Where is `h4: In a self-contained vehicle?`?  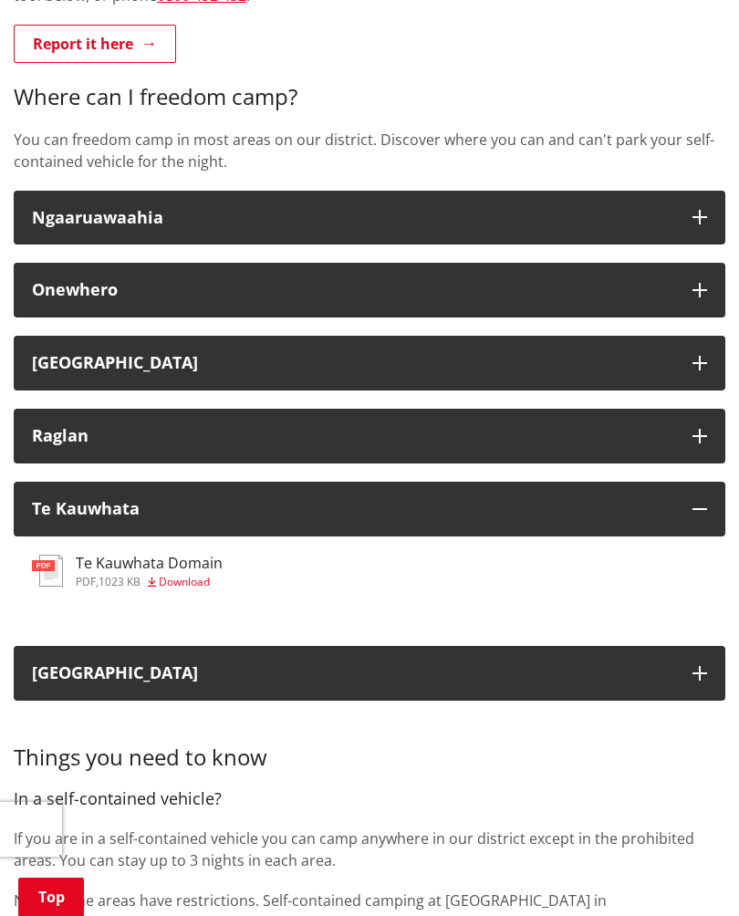 h4: In a self-contained vehicle? is located at coordinates (370, 800).